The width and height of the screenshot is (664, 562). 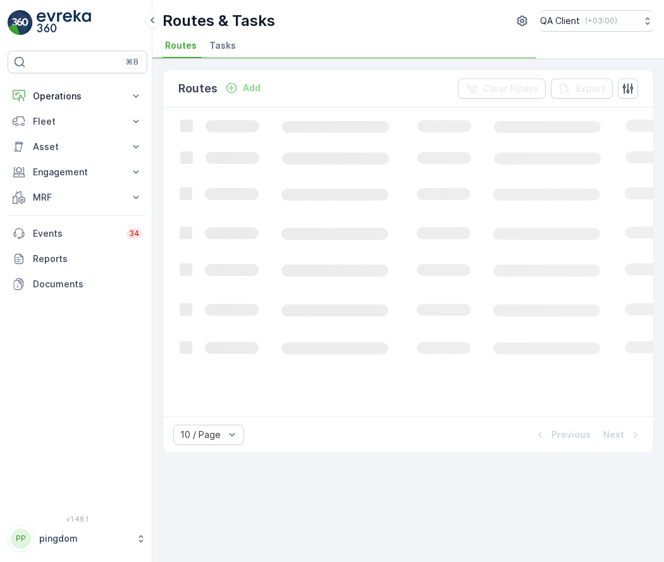 I want to click on p: Routes & Tasks, so click(x=219, y=21).